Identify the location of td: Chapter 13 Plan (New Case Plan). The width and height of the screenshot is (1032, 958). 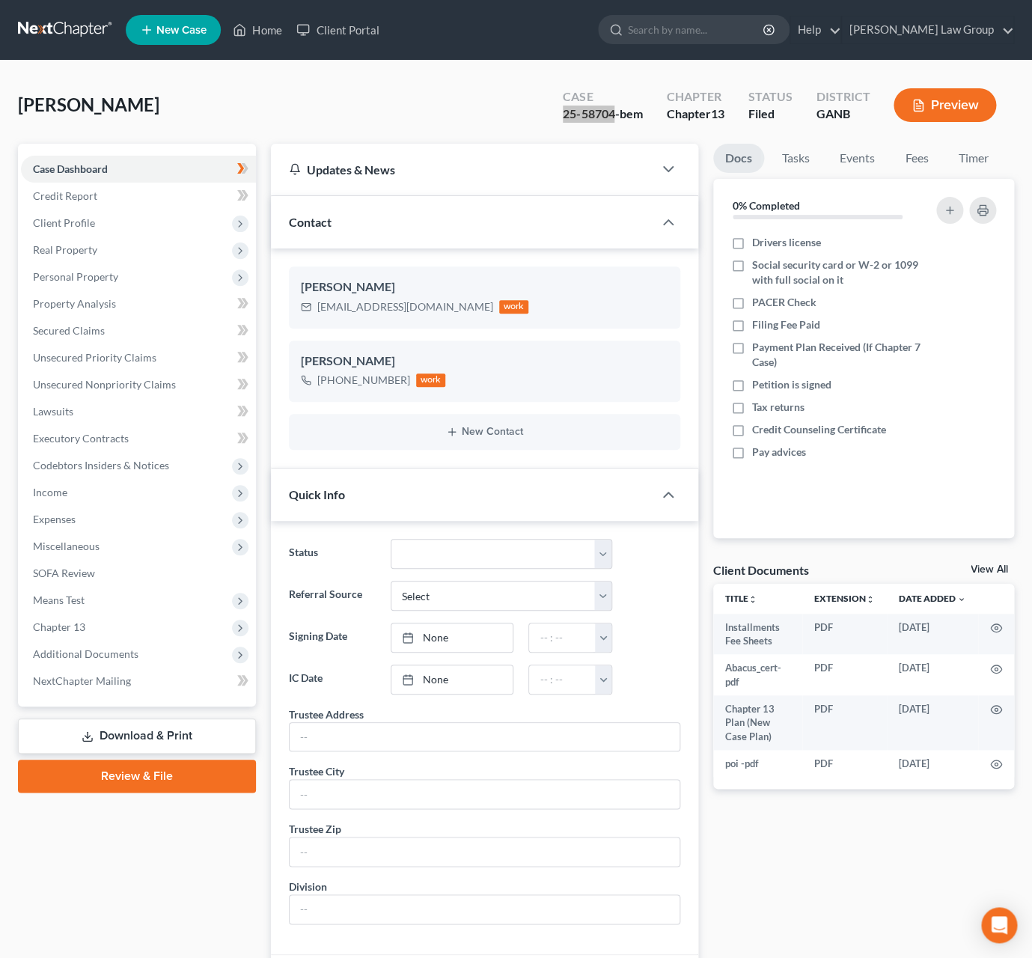
(757, 722).